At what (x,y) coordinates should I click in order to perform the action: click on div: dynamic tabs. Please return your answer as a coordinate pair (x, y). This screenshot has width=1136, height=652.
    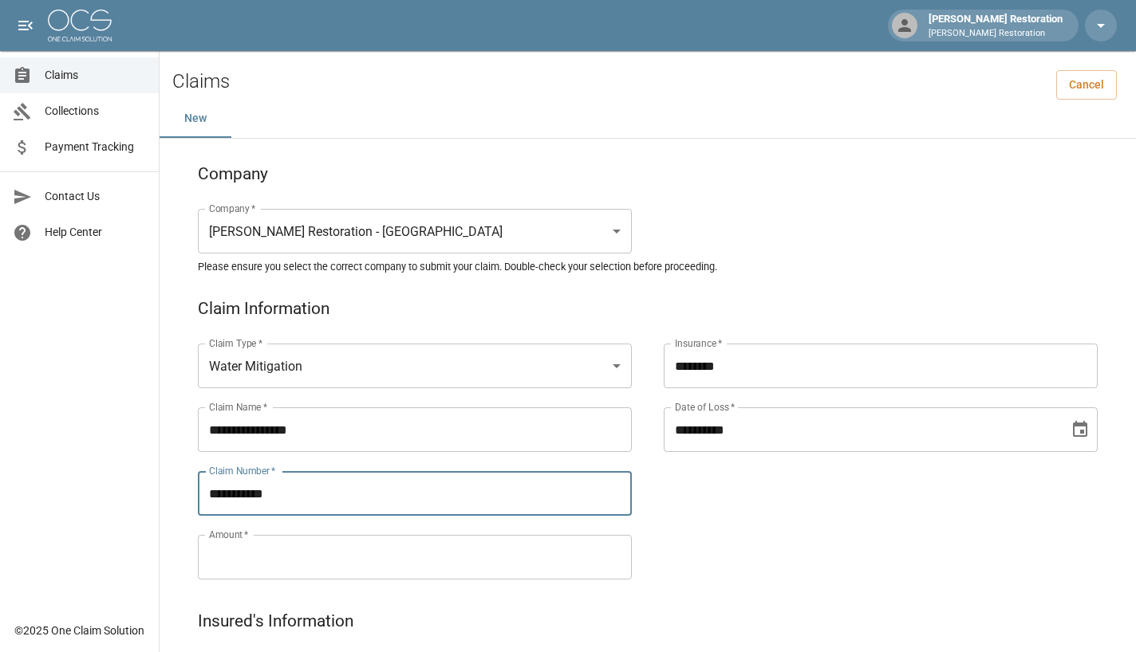
    Looking at the image, I should click on (648, 119).